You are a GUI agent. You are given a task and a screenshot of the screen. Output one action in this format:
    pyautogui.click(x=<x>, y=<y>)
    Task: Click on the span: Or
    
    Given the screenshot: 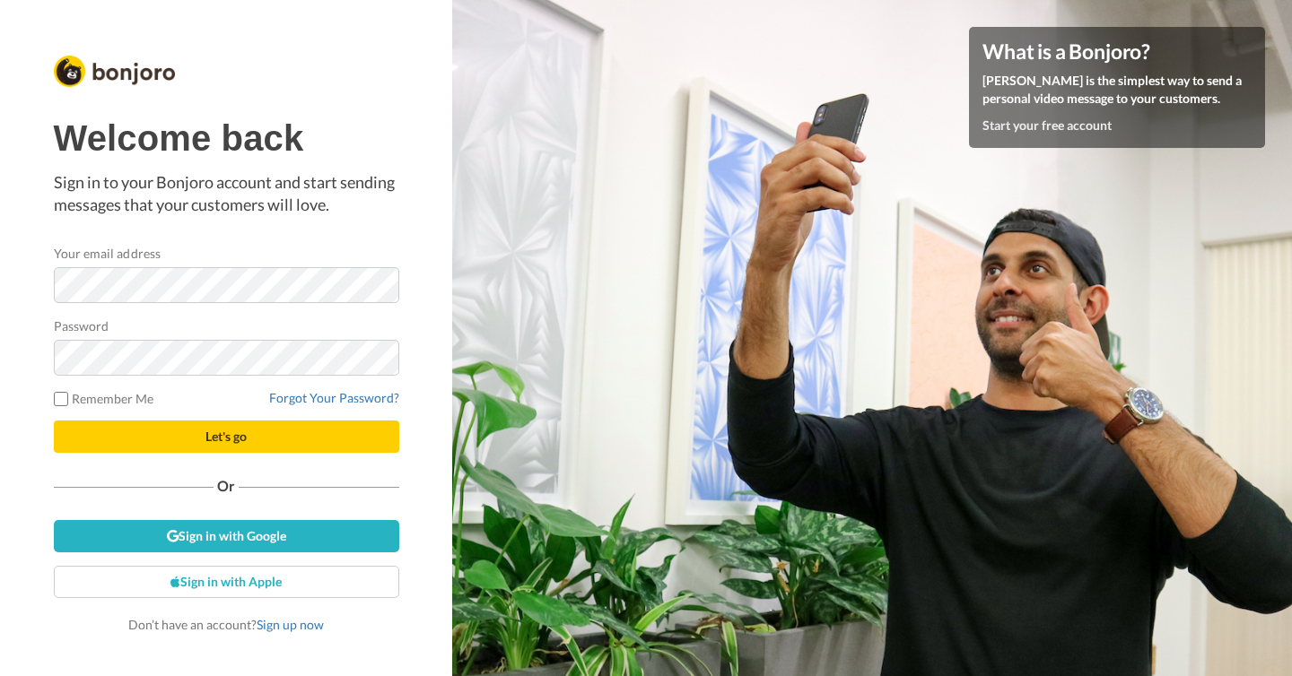 What is the action you would take?
    pyautogui.click(x=226, y=486)
    